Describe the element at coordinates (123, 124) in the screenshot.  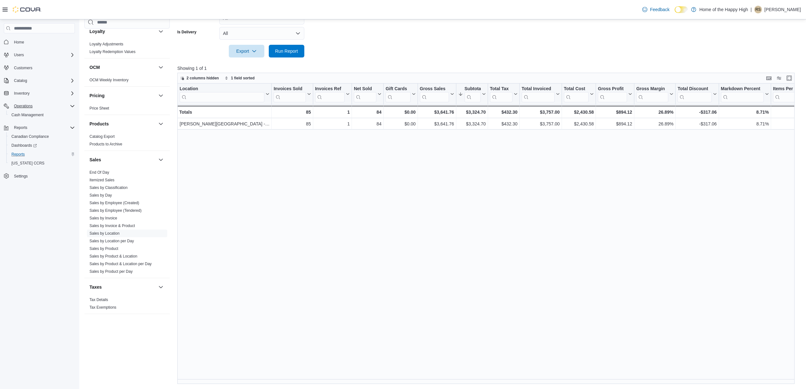
I see `button: Products` at that location.